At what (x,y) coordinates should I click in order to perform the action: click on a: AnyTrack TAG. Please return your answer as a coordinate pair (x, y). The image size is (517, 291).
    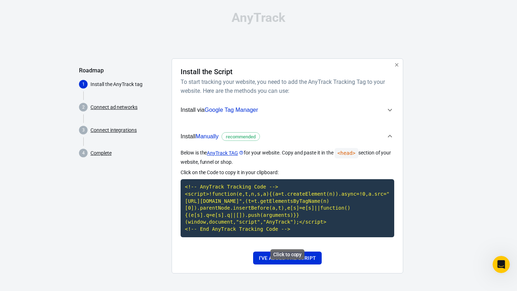
    Looking at the image, I should click on (225, 153).